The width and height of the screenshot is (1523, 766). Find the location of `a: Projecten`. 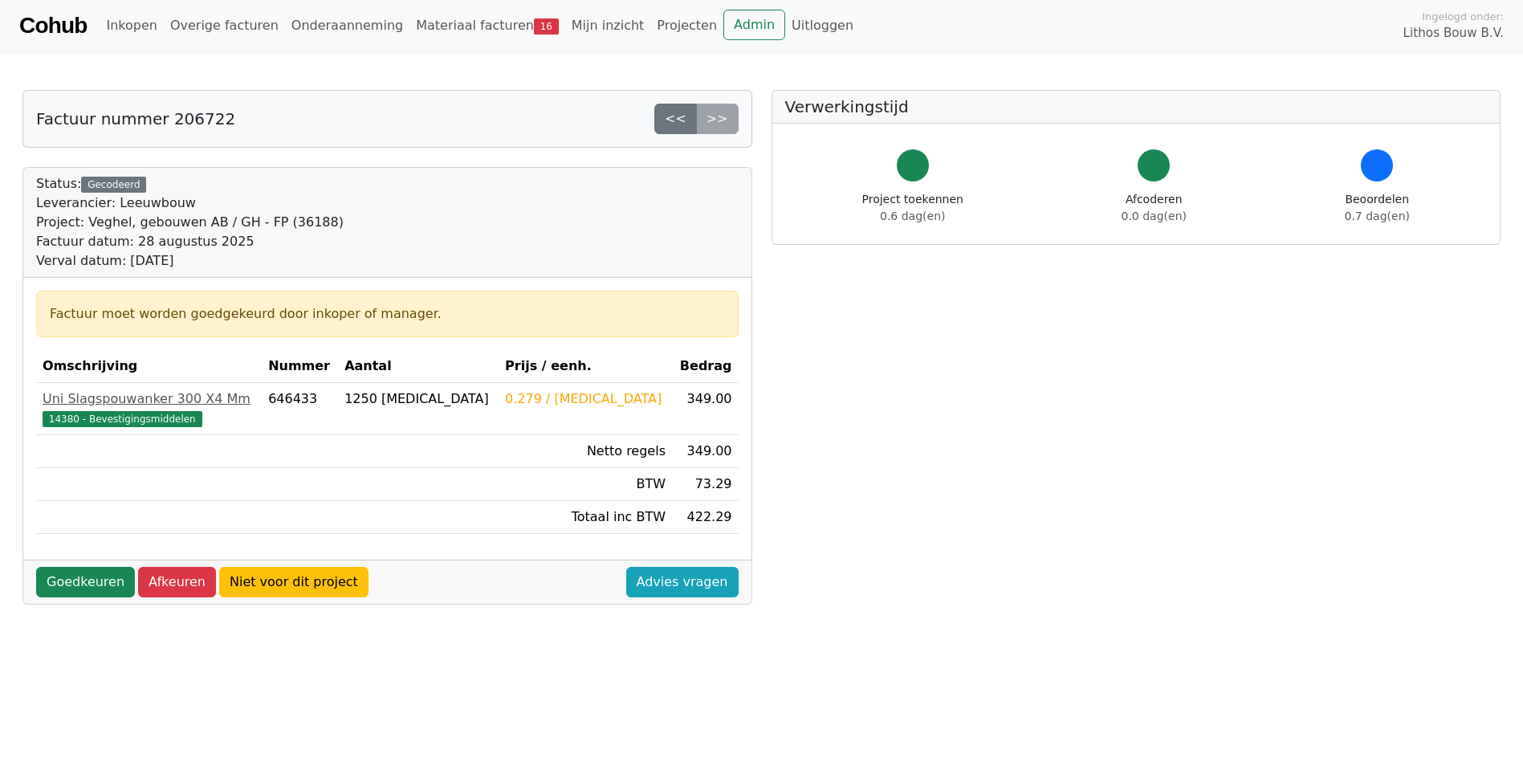

a: Projecten is located at coordinates (687, 26).